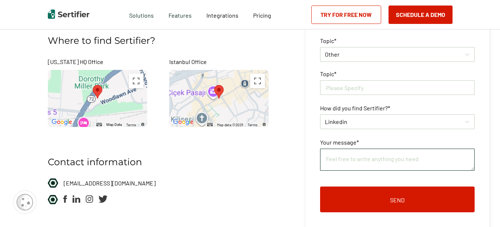 This screenshot has width=500, height=227. I want to click on input: Please Specify, so click(397, 88).